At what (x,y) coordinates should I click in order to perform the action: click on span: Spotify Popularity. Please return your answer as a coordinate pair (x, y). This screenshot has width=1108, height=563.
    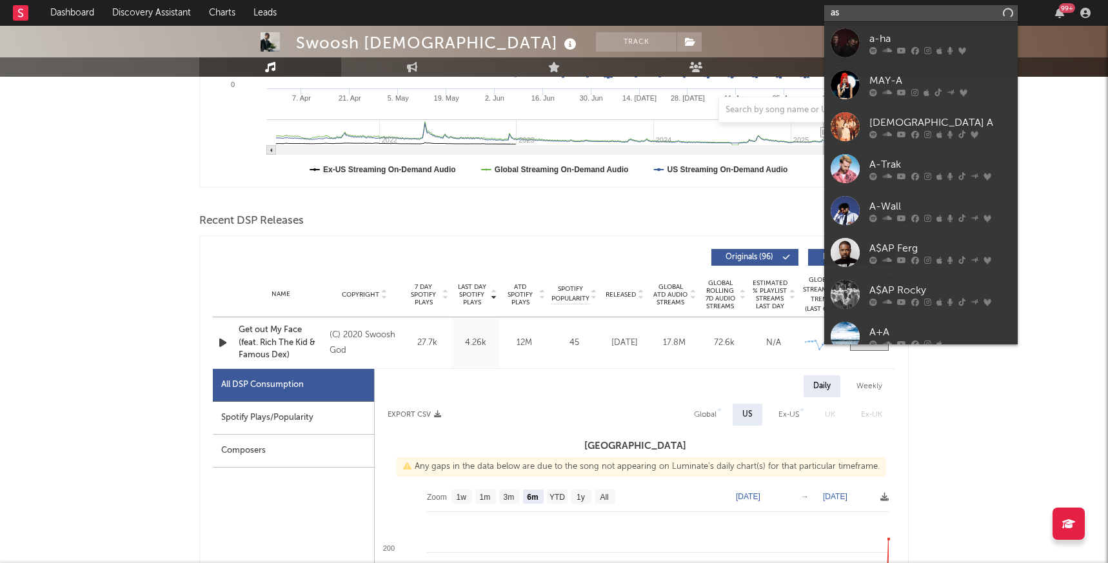
    Looking at the image, I should click on (570, 294).